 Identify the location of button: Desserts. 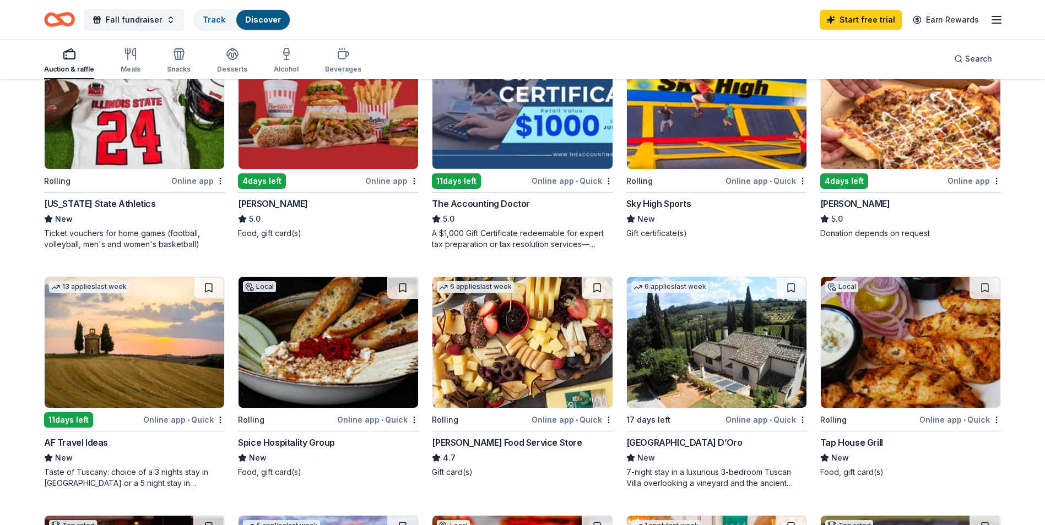
(232, 61).